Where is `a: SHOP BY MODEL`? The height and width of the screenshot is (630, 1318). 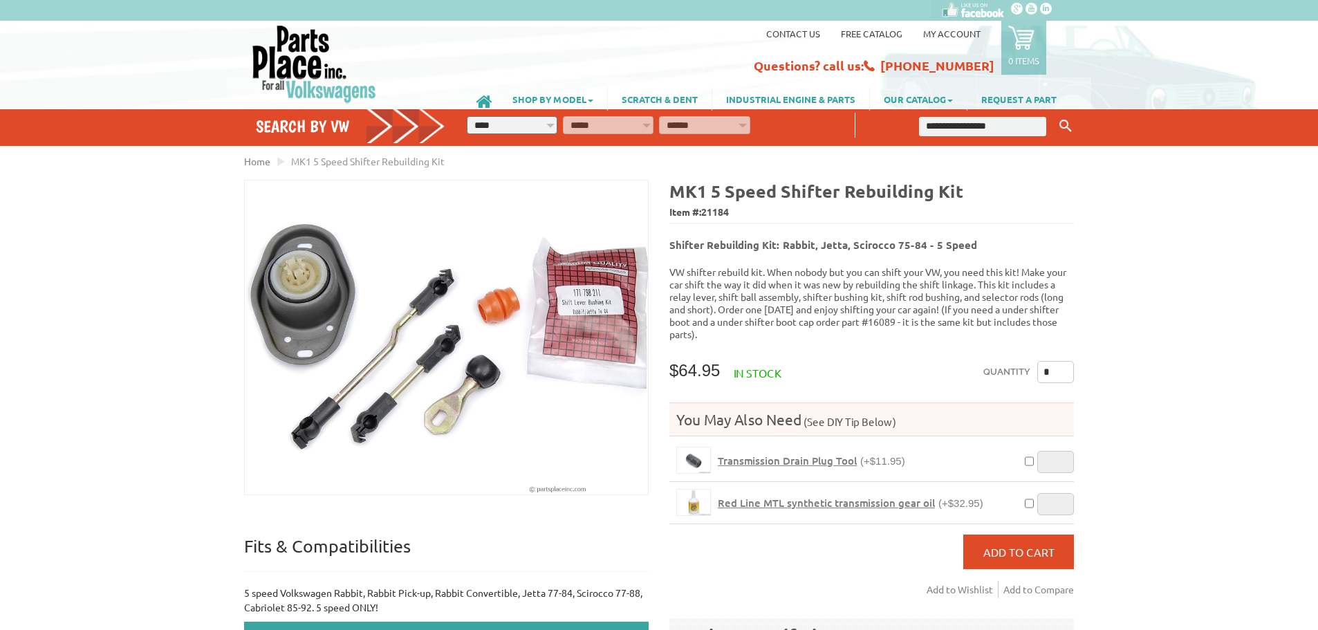
a: SHOP BY MODEL is located at coordinates (553, 99).